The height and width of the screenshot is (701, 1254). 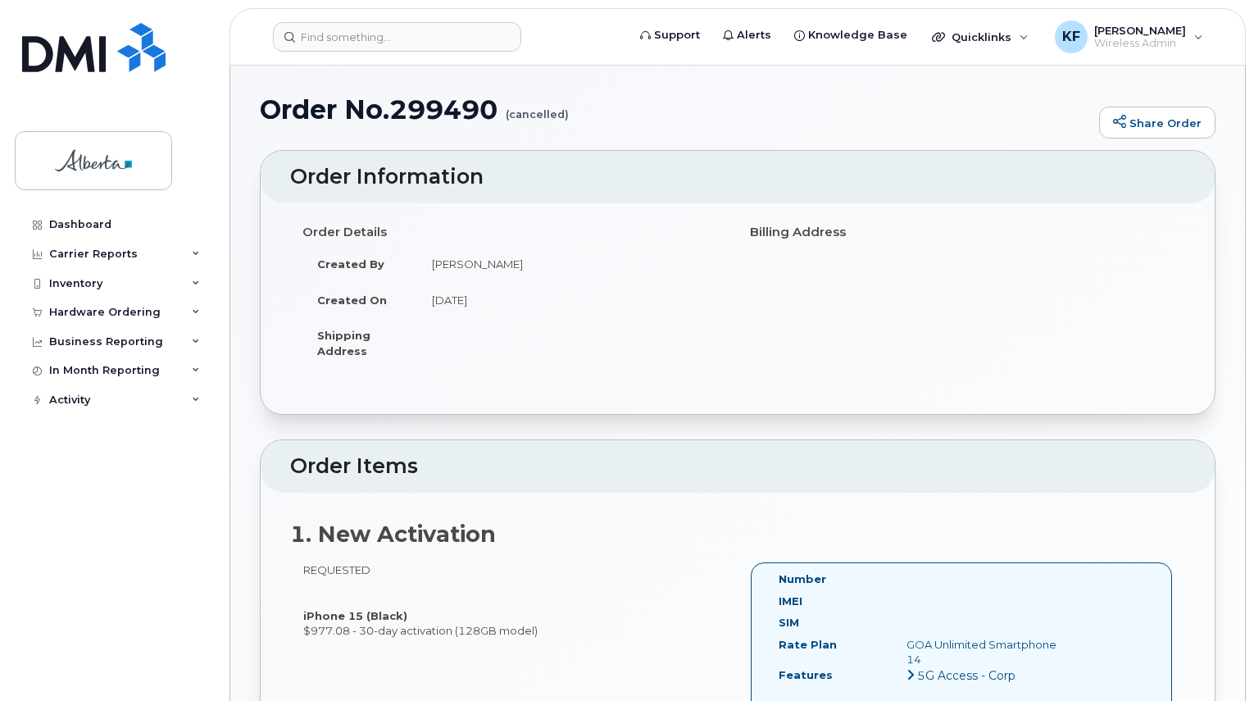 I want to click on span: 5G Access - Corp, so click(x=967, y=676).